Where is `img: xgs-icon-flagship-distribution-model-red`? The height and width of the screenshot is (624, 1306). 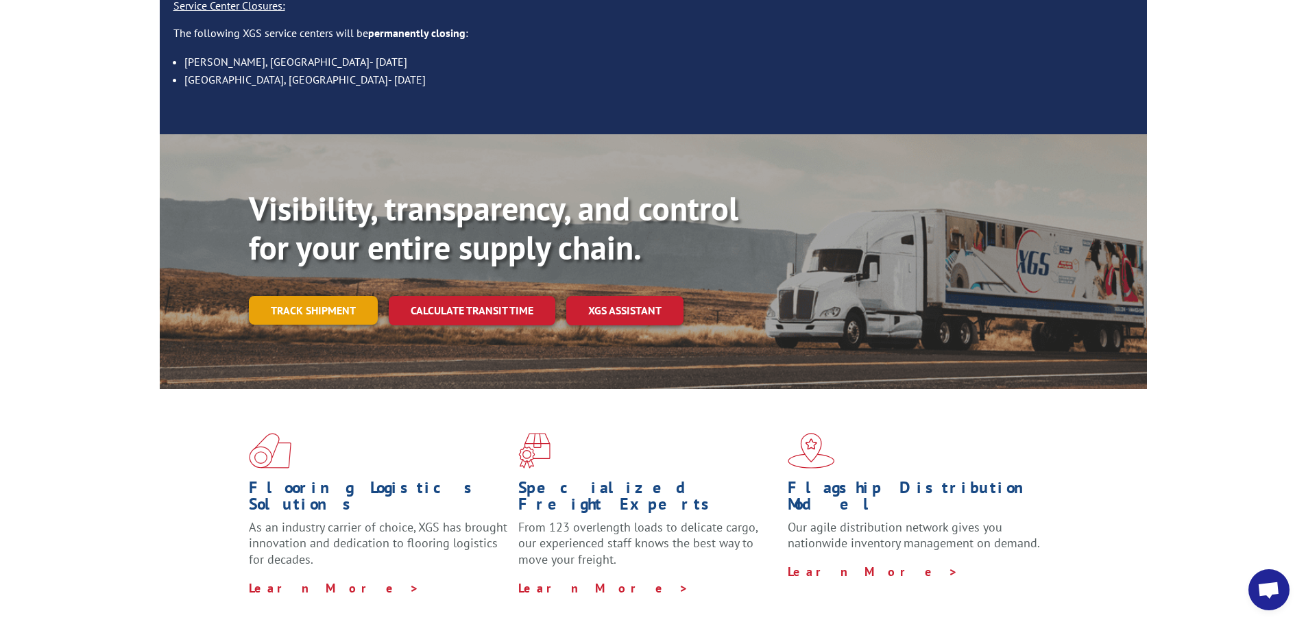 img: xgs-icon-flagship-distribution-model-red is located at coordinates (811, 451).